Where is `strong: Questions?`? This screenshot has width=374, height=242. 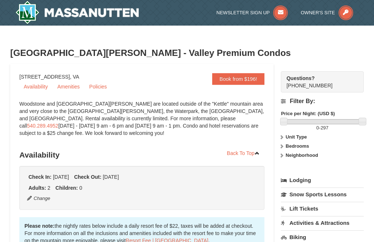
strong: Questions? is located at coordinates (301, 78).